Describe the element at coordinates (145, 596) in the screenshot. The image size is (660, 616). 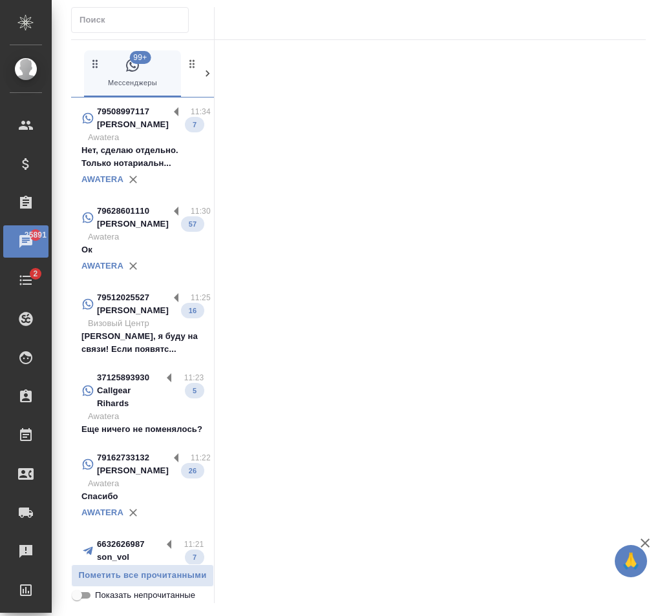
I see `span: Показать непрочитанные` at that location.